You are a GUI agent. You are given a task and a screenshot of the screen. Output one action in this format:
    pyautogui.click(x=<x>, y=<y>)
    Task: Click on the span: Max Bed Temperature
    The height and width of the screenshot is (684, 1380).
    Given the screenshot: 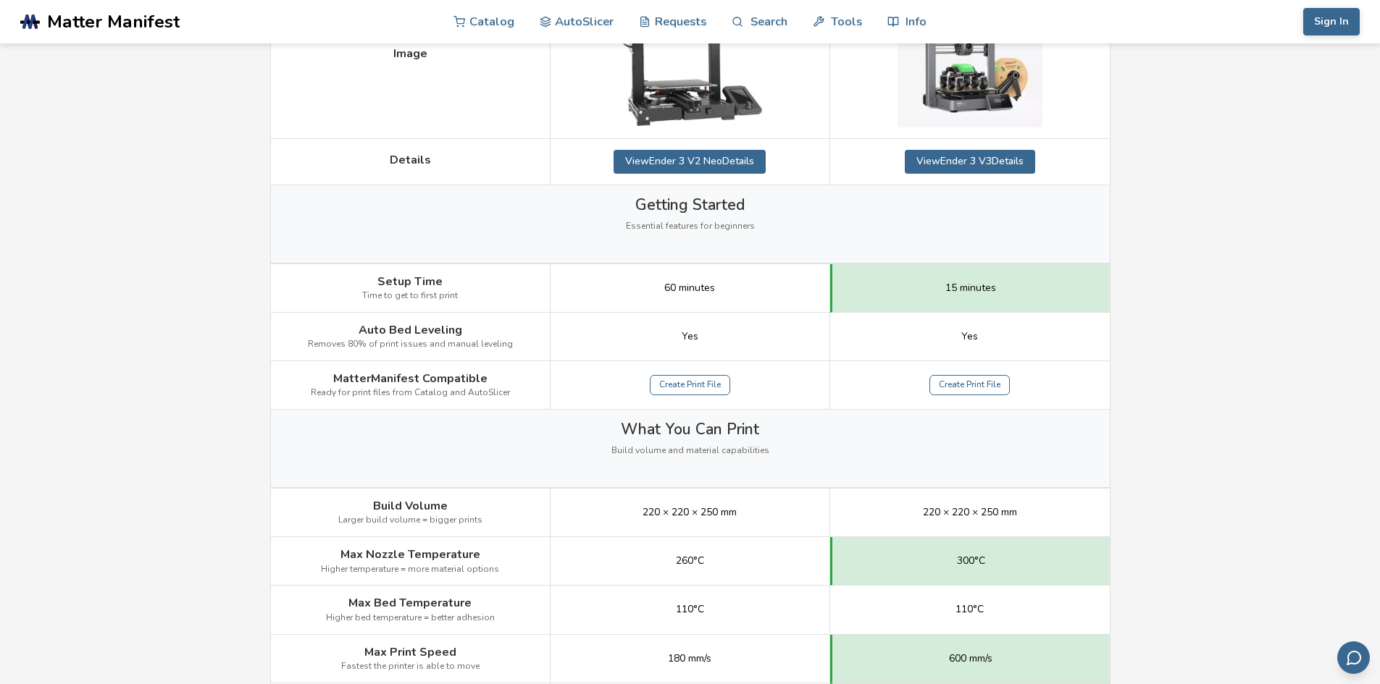 What is the action you would take?
    pyautogui.click(x=410, y=603)
    